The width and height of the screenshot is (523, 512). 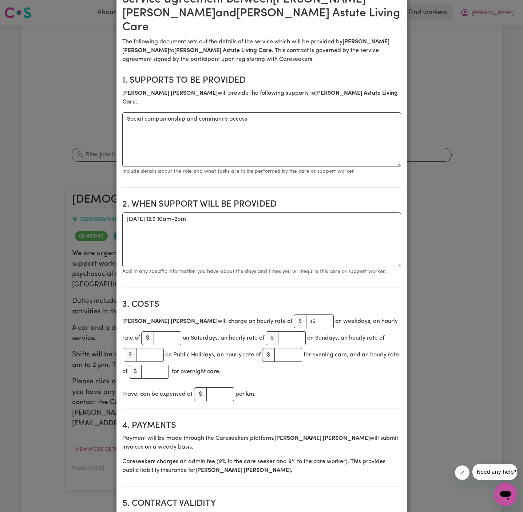 What do you see at coordinates (262, 98) in the screenshot?
I see `p: will provide the following supports to :` at bounding box center [262, 98].